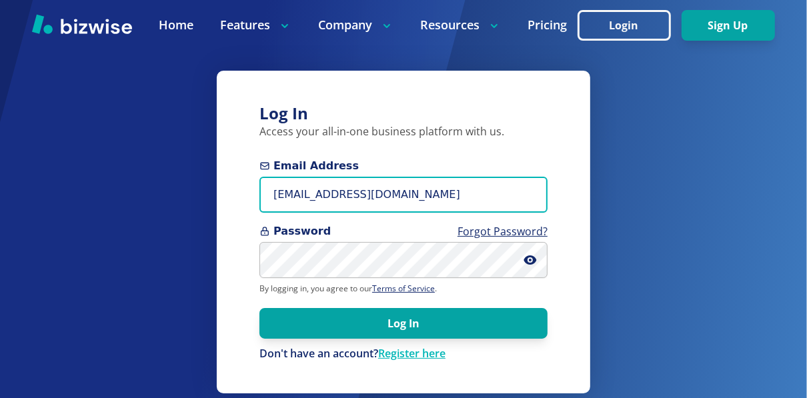 The width and height of the screenshot is (807, 398). Describe the element at coordinates (403, 166) in the screenshot. I see `span: Email Address` at that location.